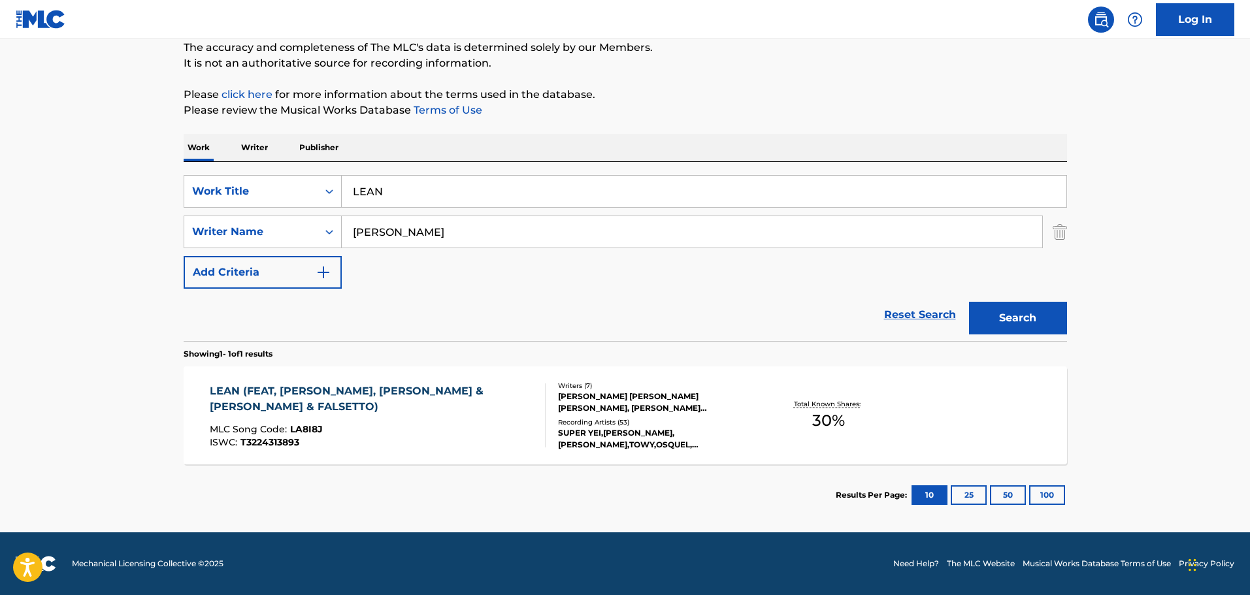  What do you see at coordinates (1047, 495) in the screenshot?
I see `button: 100` at bounding box center [1047, 495].